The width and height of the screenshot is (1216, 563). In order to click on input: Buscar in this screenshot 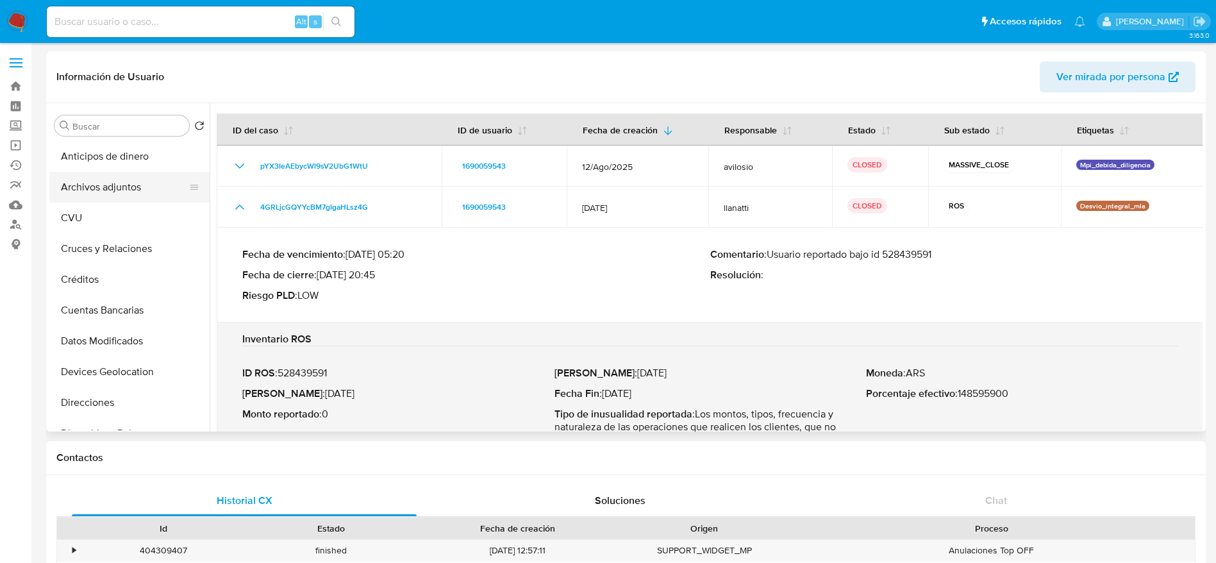, I will do `click(128, 126)`.